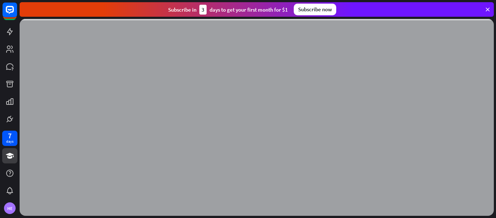  What do you see at coordinates (10, 141) in the screenshot?
I see `div: days` at bounding box center [10, 141].